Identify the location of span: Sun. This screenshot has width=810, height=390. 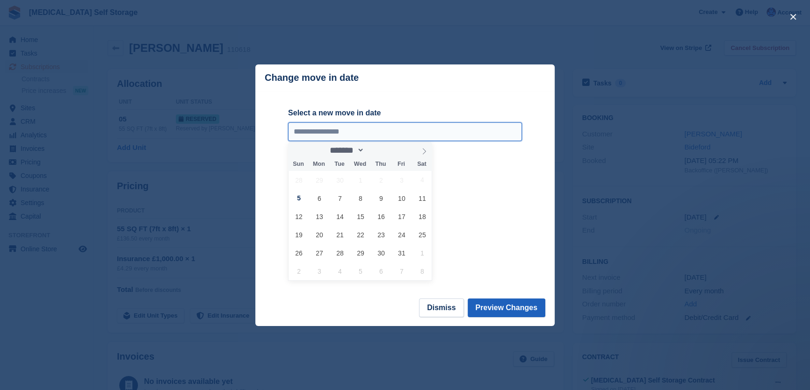
(298, 164).